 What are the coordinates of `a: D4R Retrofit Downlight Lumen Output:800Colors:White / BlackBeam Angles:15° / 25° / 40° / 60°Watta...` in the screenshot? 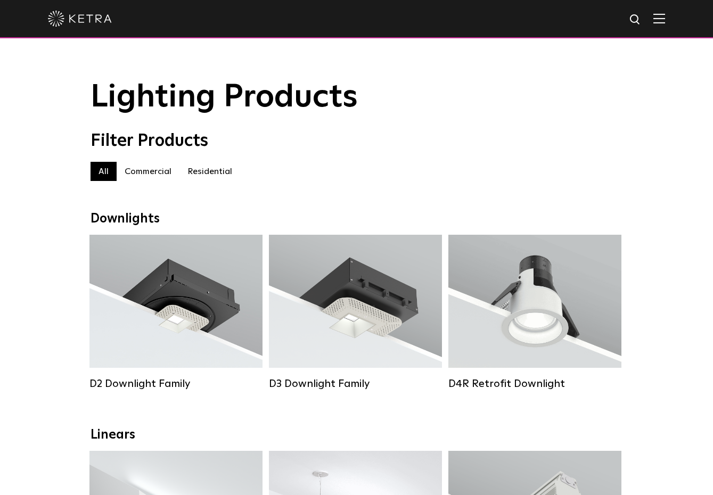 It's located at (535, 313).